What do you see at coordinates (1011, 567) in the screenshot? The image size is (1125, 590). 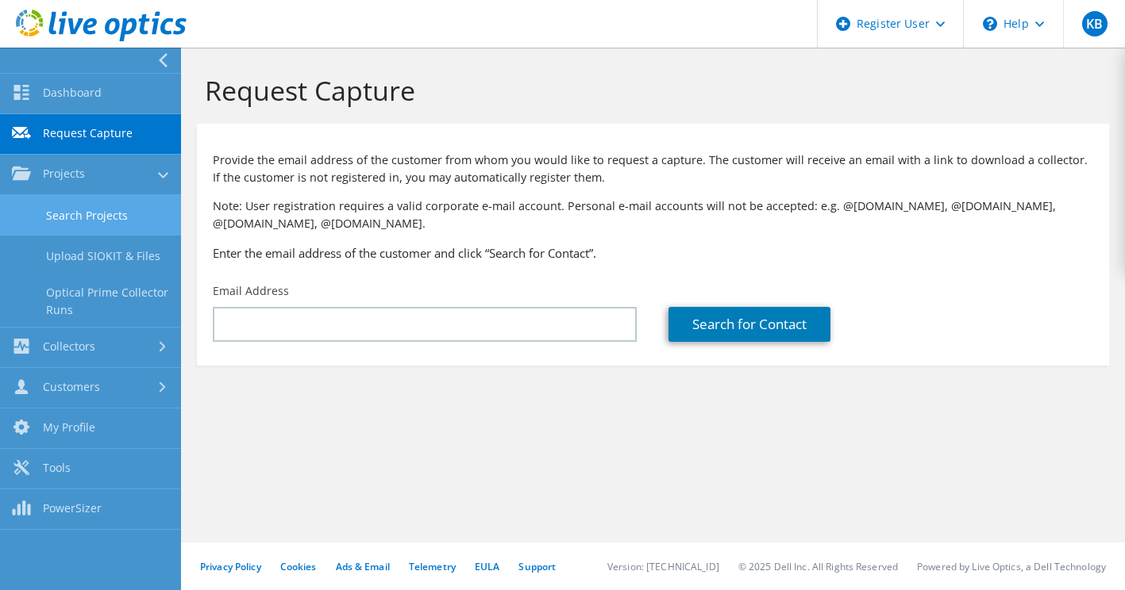 I see `li: Powered by Live Optics, a Dell Technology` at bounding box center [1011, 567].